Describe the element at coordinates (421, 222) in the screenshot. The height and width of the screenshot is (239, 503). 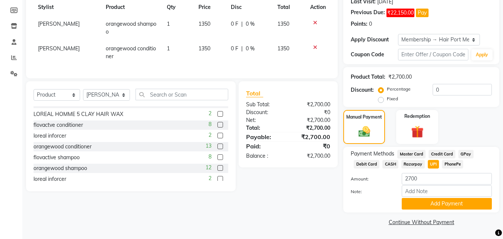
I see `a: Continue Without Payment` at that location.